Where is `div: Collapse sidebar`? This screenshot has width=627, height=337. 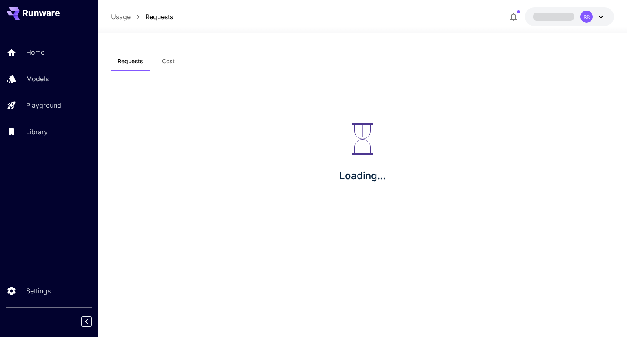
div: Collapse sidebar is located at coordinates (93, 321).